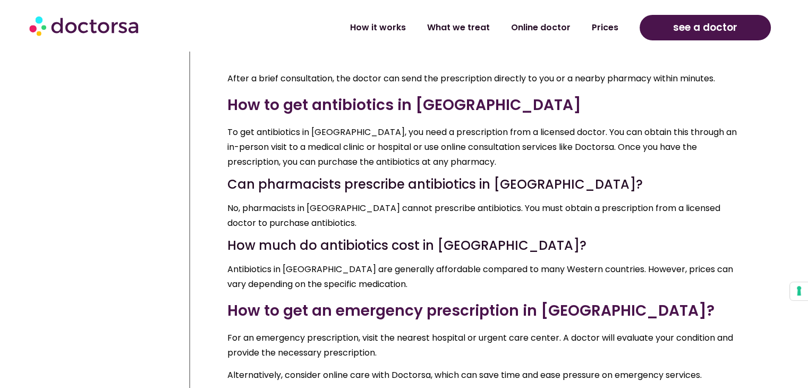 The image size is (808, 388). Describe the element at coordinates (378, 28) in the screenshot. I see `a: How it works` at that location.